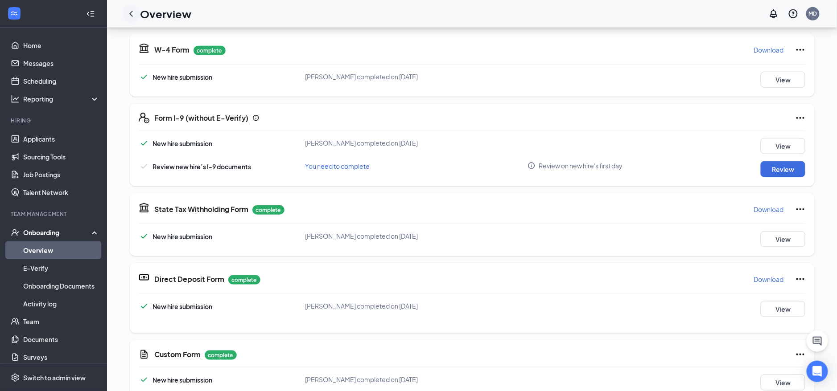  I want to click on h5: Direct Deposit Form, so click(189, 280).